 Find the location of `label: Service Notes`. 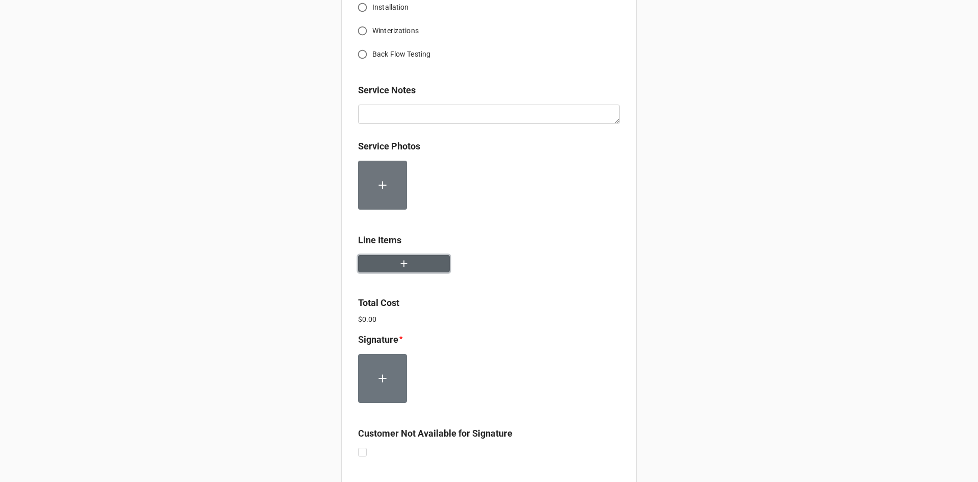

label: Service Notes is located at coordinates (387, 90).